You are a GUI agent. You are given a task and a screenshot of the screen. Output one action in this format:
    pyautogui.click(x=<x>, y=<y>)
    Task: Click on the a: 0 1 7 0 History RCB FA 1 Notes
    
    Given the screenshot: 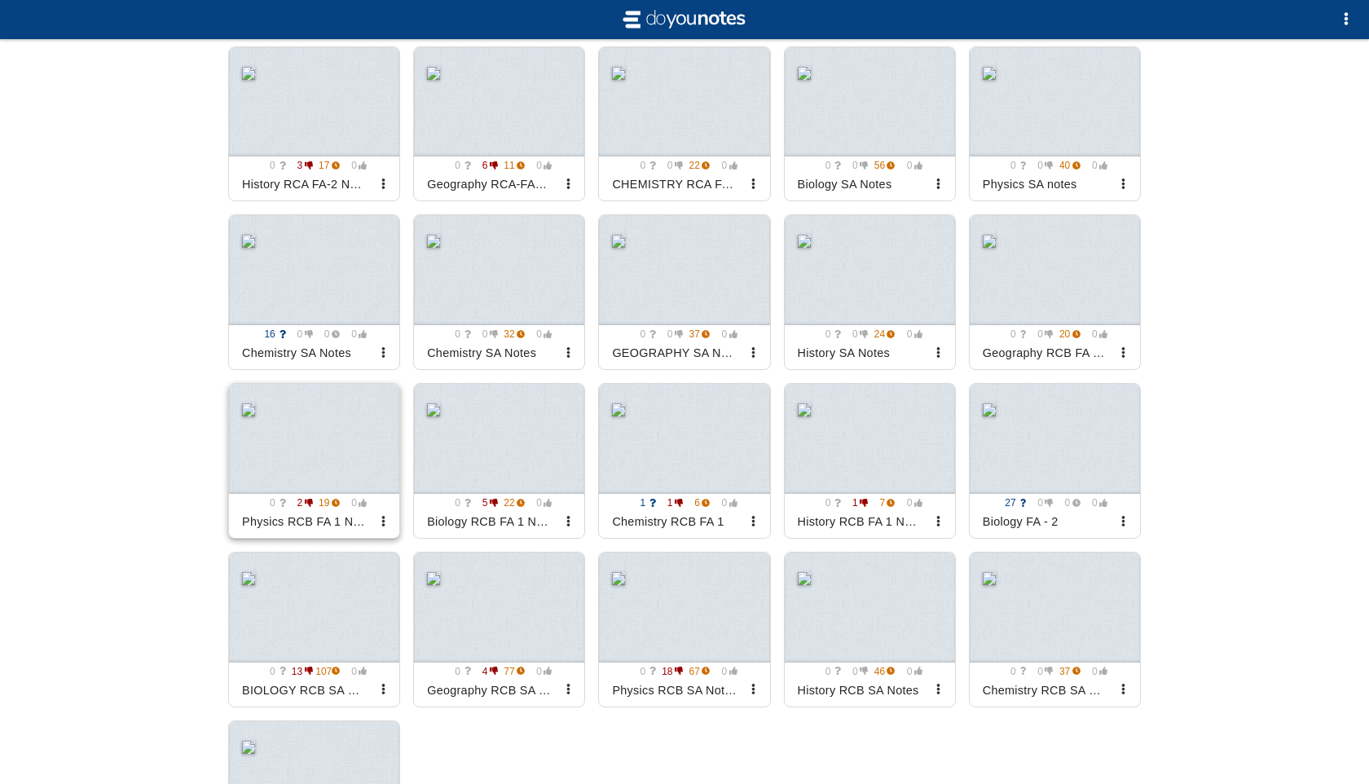 What is the action you would take?
    pyautogui.click(x=869, y=460)
    